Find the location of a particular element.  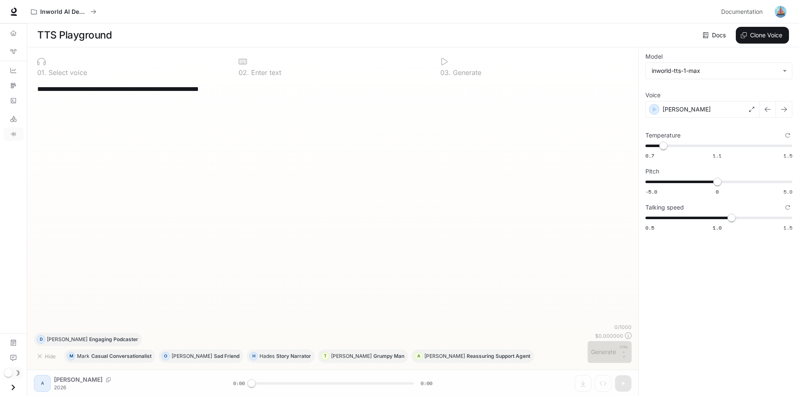

p: $ 0.000000 is located at coordinates (609, 335).